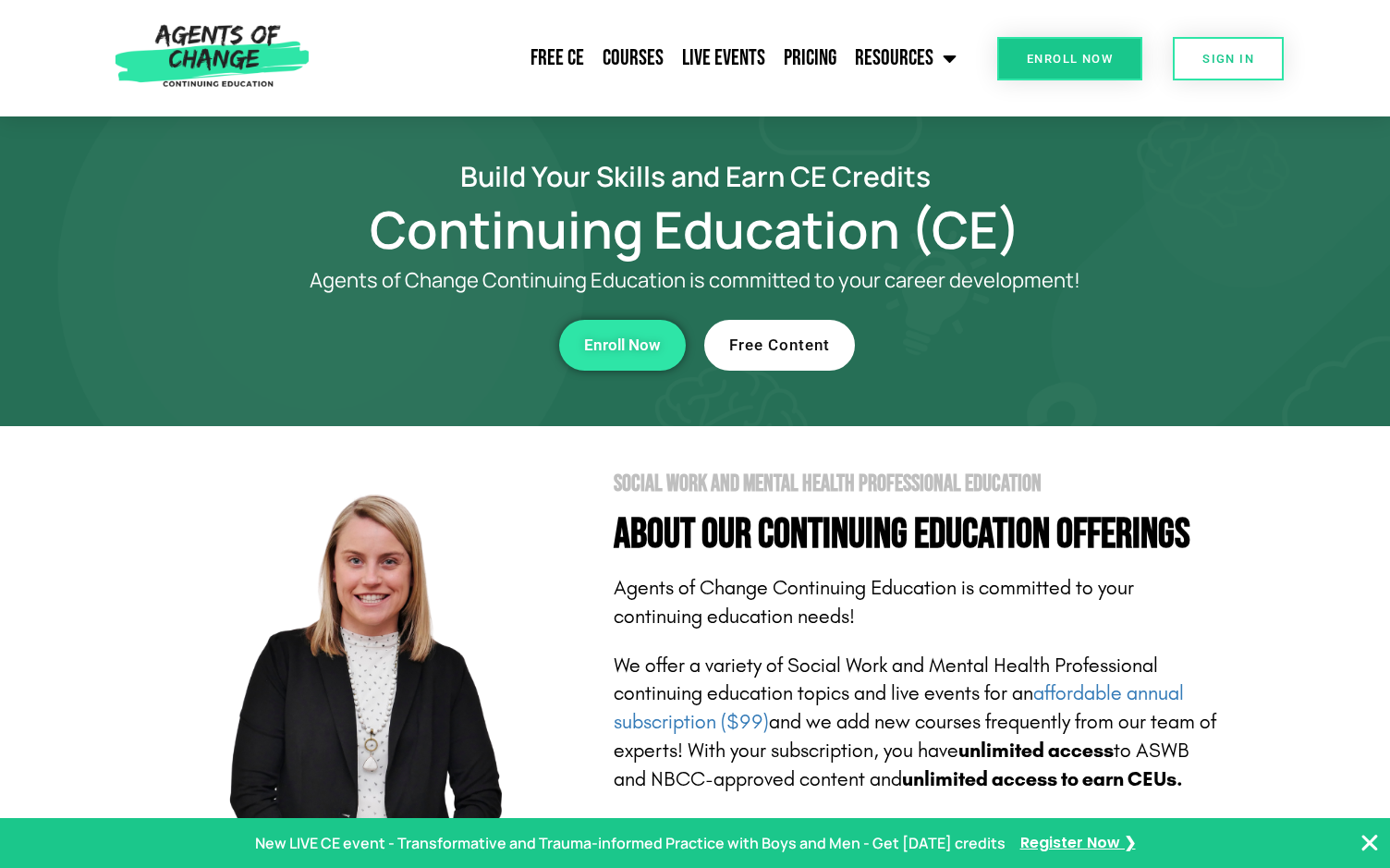 The image size is (1390, 868). What do you see at coordinates (695, 230) in the screenshot?
I see `h1: Continuing Education (CE)` at bounding box center [695, 230].